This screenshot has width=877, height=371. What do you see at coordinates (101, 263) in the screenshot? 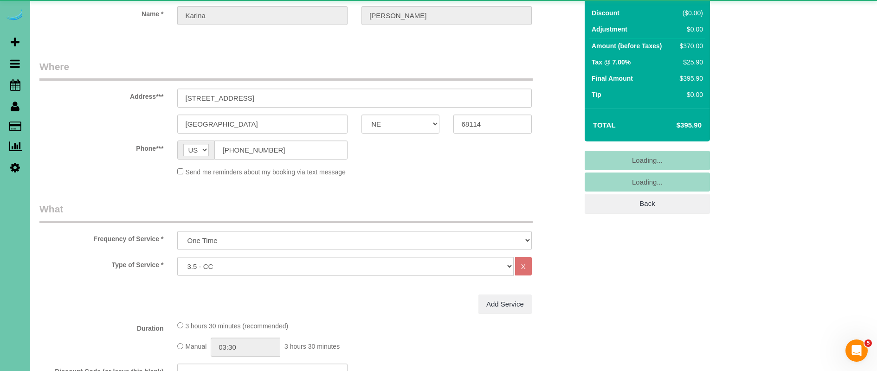
I see `label: Type of Service *` at bounding box center [101, 263].